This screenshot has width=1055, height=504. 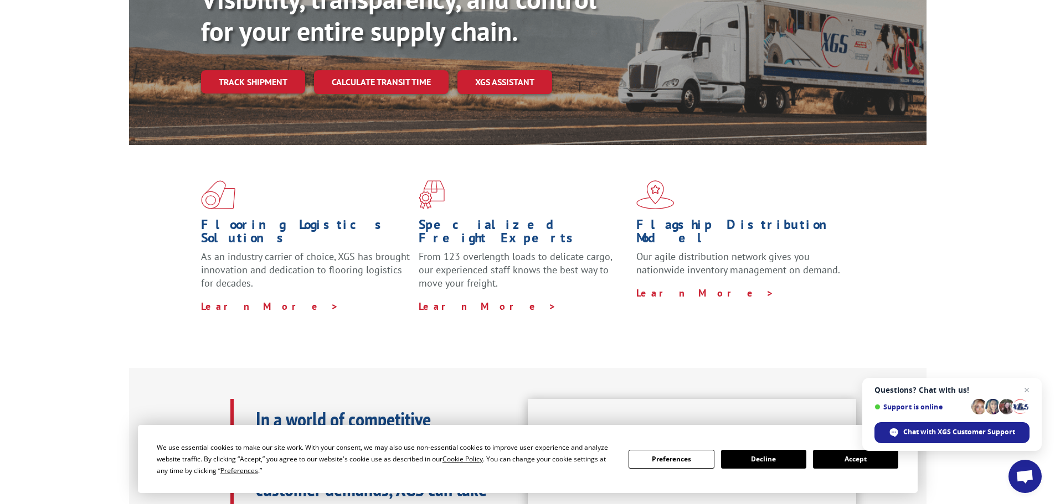 What do you see at coordinates (952, 390) in the screenshot?
I see `span: Questions? Chat with us!` at bounding box center [952, 390].